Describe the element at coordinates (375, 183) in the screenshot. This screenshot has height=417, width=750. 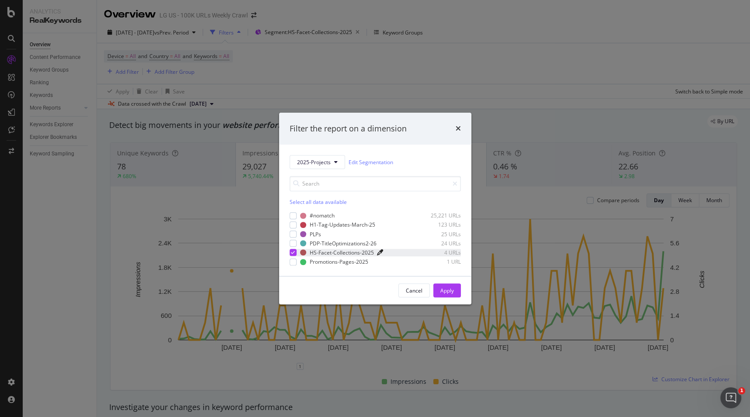
I see `input: Search` at that location.